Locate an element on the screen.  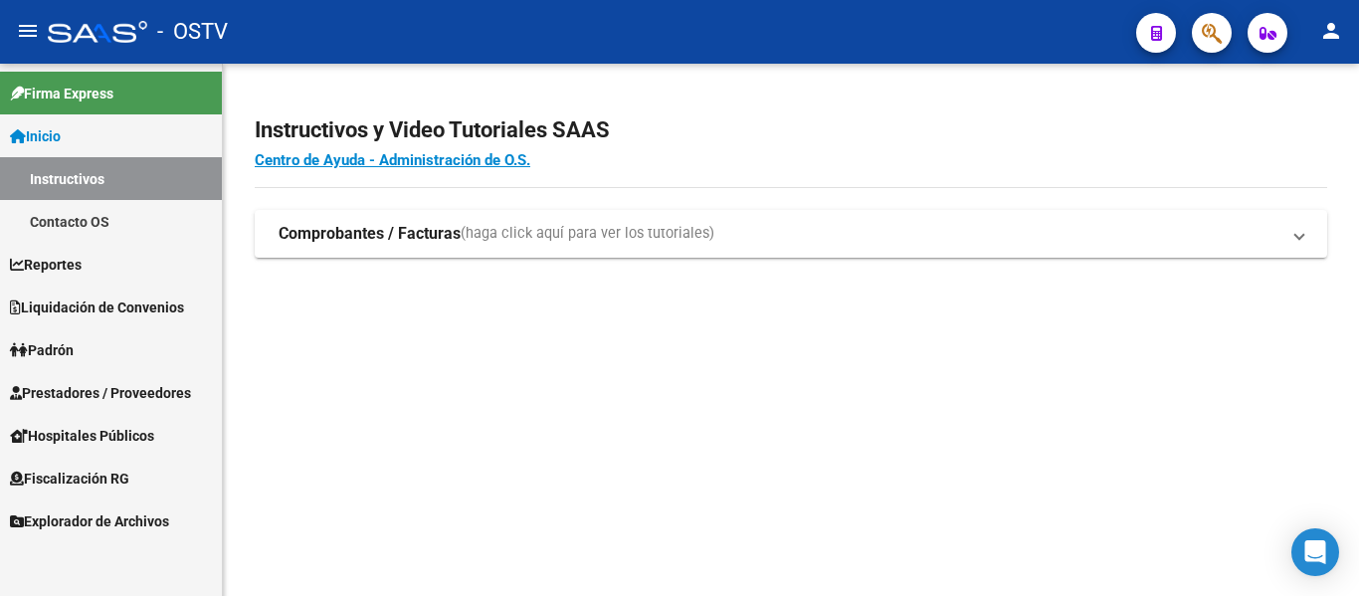
mat-icon: person is located at coordinates (1331, 31).